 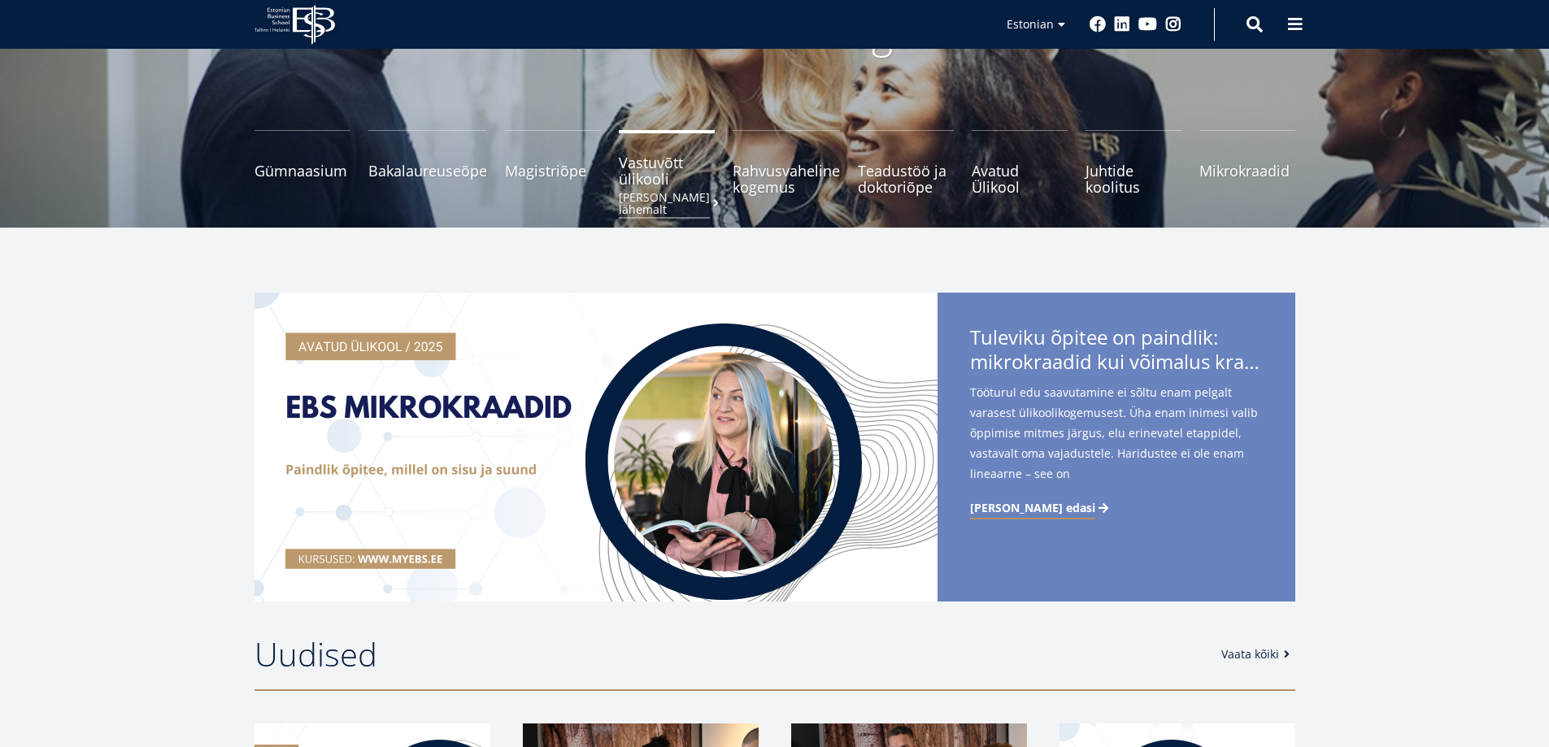 What do you see at coordinates (596, 447) in the screenshot?
I see `img: a` at bounding box center [596, 447].